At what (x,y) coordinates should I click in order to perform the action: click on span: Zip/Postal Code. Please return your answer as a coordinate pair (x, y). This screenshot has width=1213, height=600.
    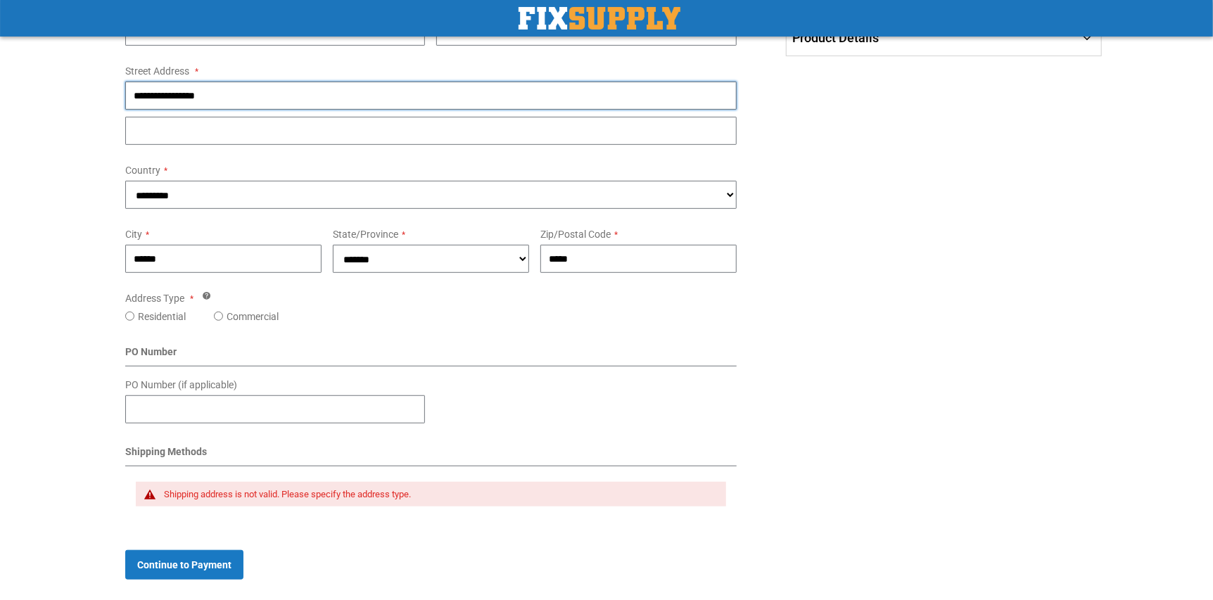
    Looking at the image, I should click on (575, 234).